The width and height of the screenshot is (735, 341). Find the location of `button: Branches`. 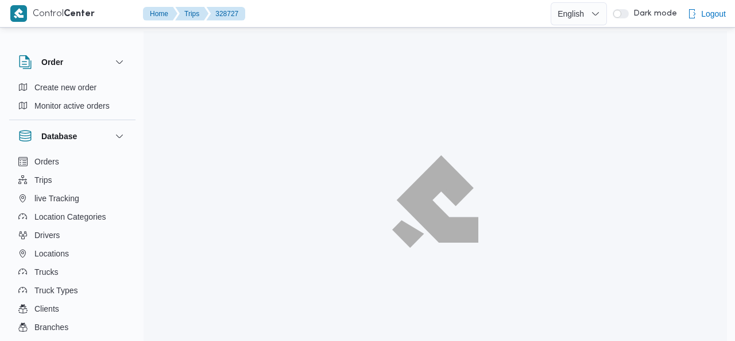

button: Branches is located at coordinates (72, 327).